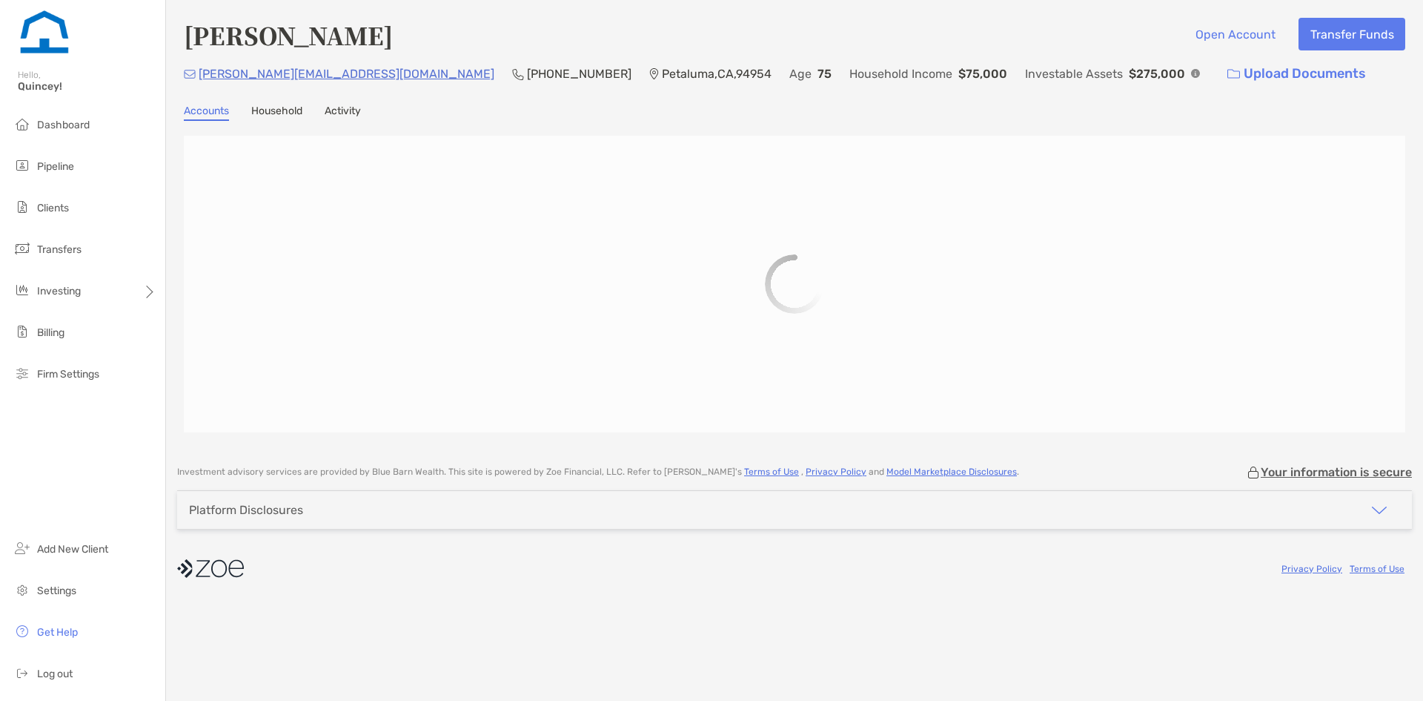  What do you see at coordinates (55, 673) in the screenshot?
I see `span: Log out` at bounding box center [55, 673].